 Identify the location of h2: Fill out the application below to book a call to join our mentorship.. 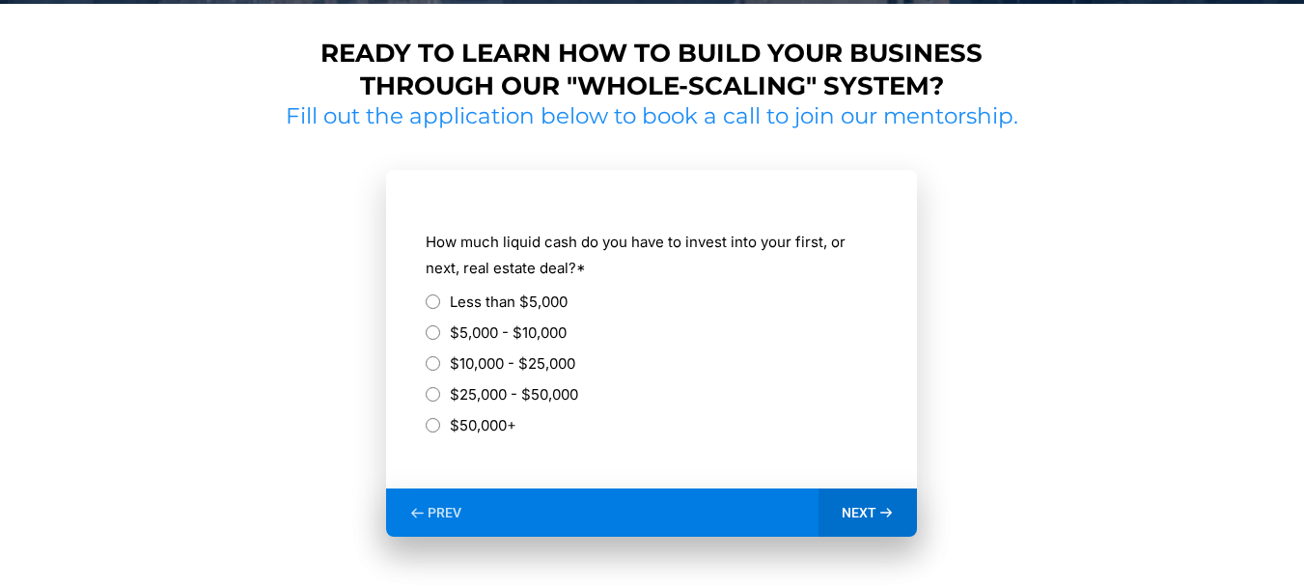
(653, 117).